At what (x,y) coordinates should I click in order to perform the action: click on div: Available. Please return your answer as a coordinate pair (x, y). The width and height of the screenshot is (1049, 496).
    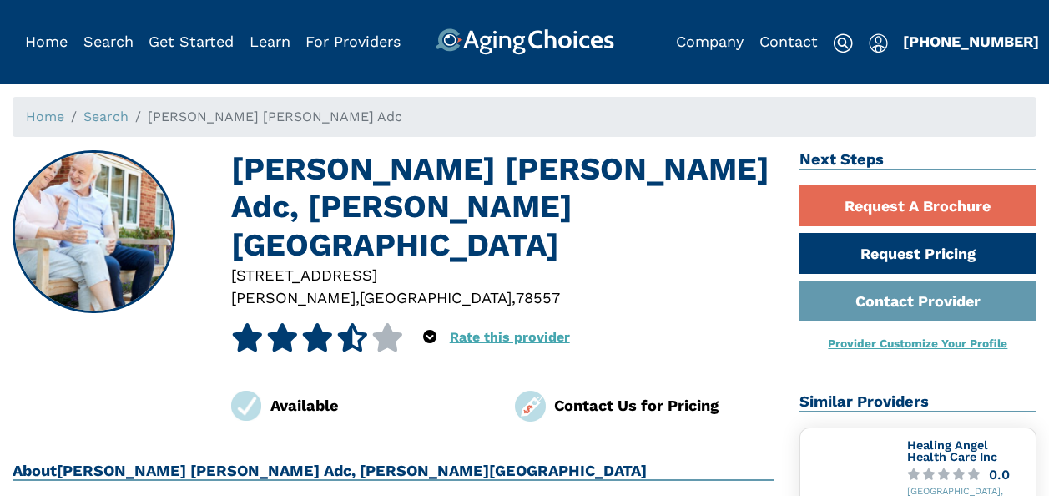
    Looking at the image, I should click on (381, 405).